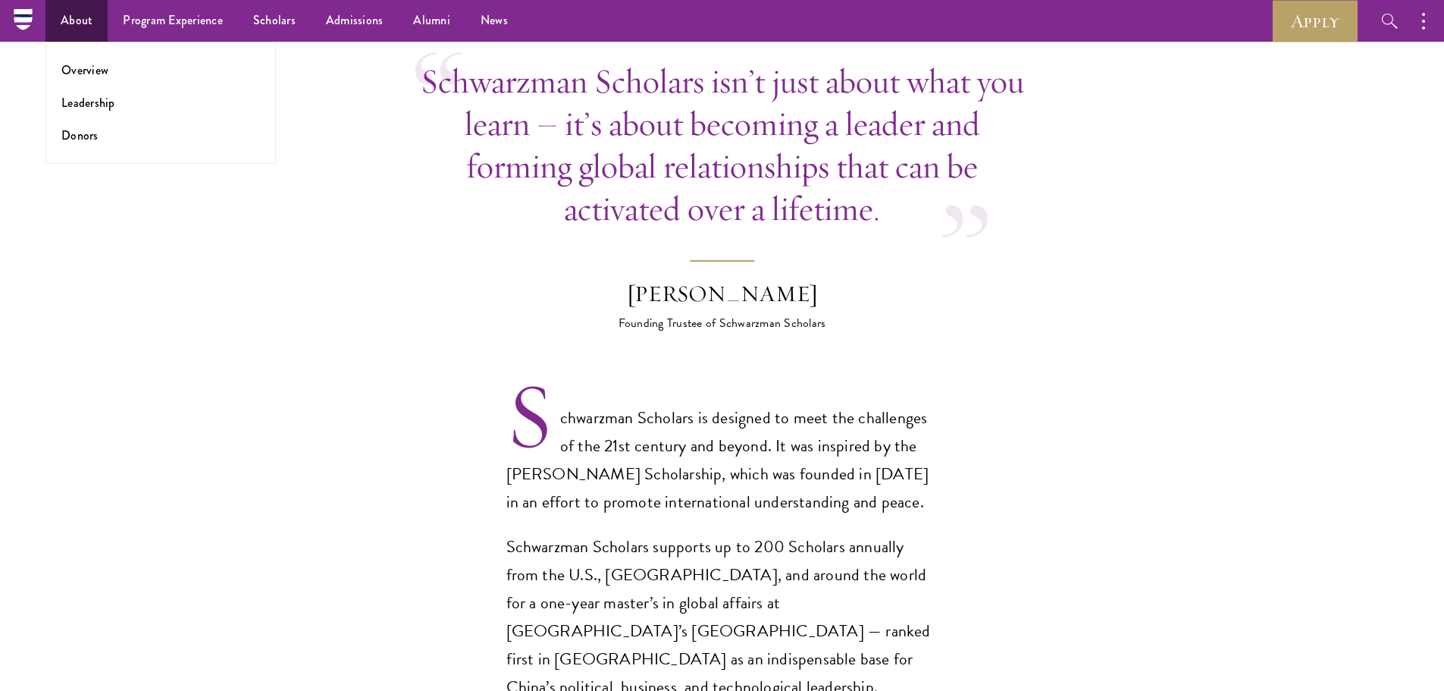 This screenshot has height=691, width=1444. I want to click on a: Leadership, so click(88, 102).